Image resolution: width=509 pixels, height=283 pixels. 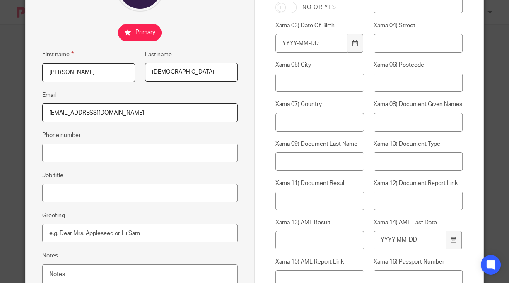 What do you see at coordinates (320, 104) in the screenshot?
I see `label: Xama 07) Country` at bounding box center [320, 104].